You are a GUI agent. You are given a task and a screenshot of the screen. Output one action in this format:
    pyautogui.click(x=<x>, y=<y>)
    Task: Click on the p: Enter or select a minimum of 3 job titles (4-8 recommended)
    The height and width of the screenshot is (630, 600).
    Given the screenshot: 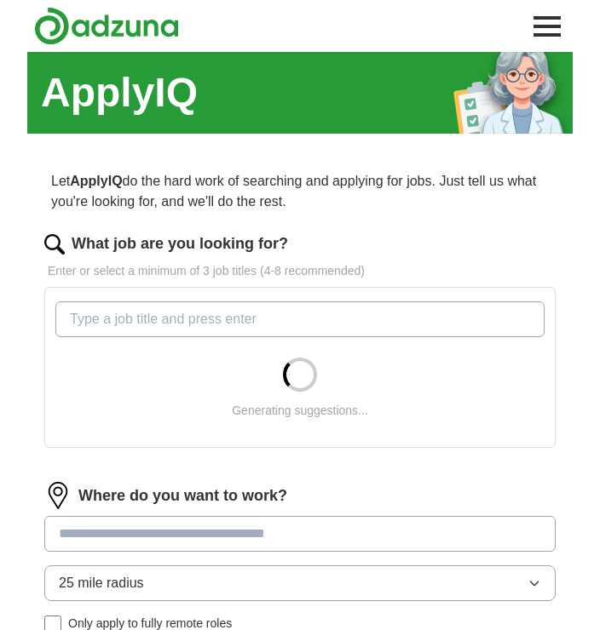 What is the action you would take?
    pyautogui.click(x=300, y=271)
    